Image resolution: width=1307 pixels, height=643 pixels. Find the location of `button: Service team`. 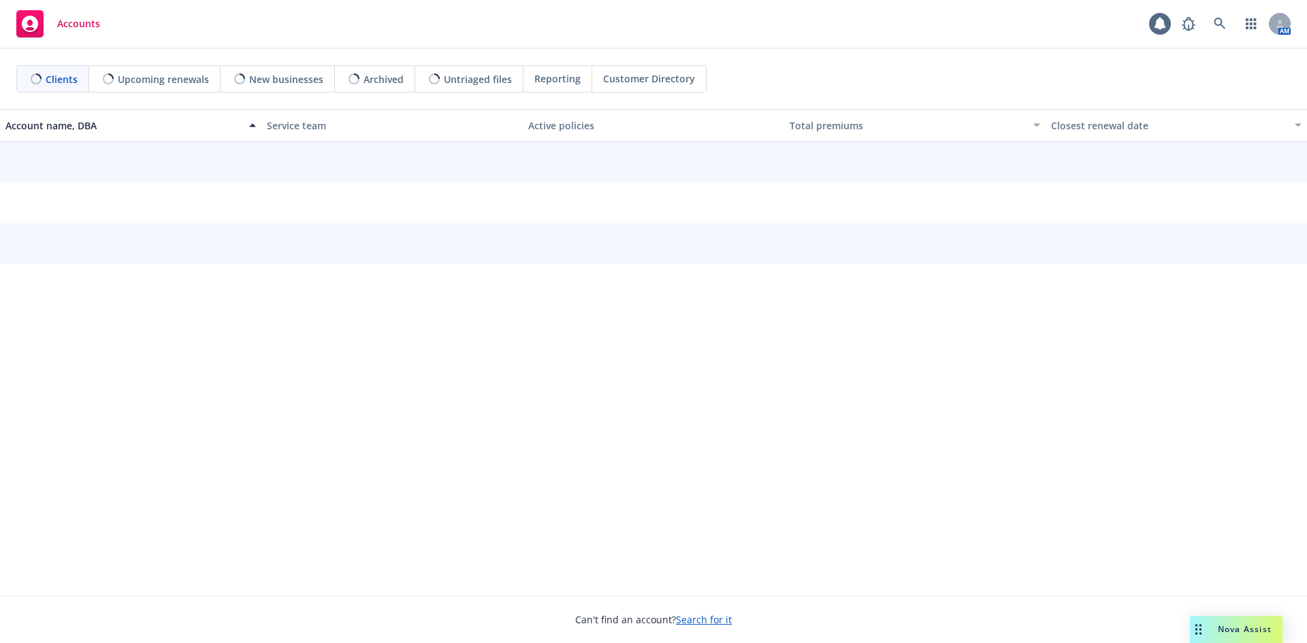

button: Service team is located at coordinates (392, 125).